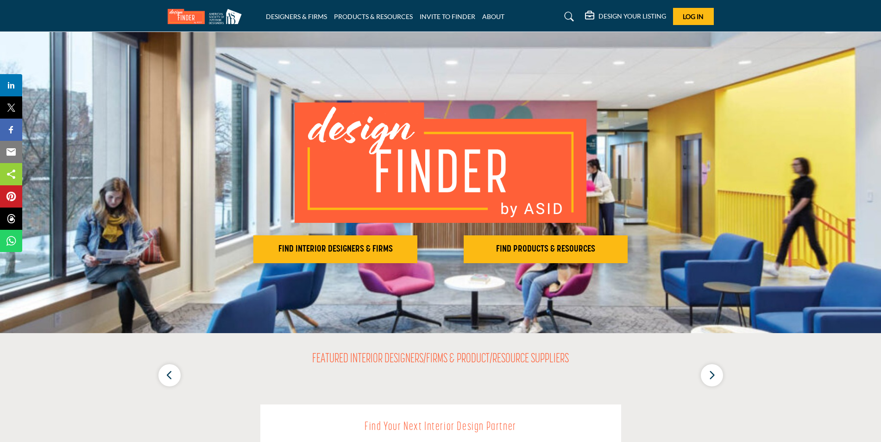 Image resolution: width=881 pixels, height=442 pixels. Describe the element at coordinates (693, 16) in the screenshot. I see `button: Log In` at that location.